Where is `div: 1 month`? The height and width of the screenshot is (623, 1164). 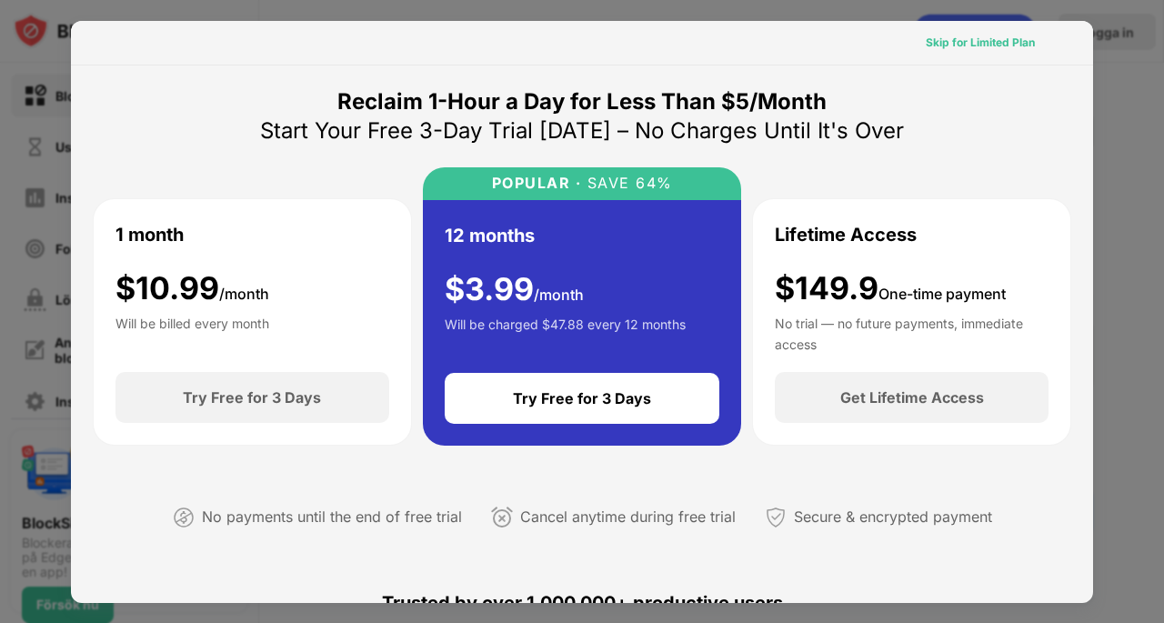
div: 1 month is located at coordinates (149, 235).